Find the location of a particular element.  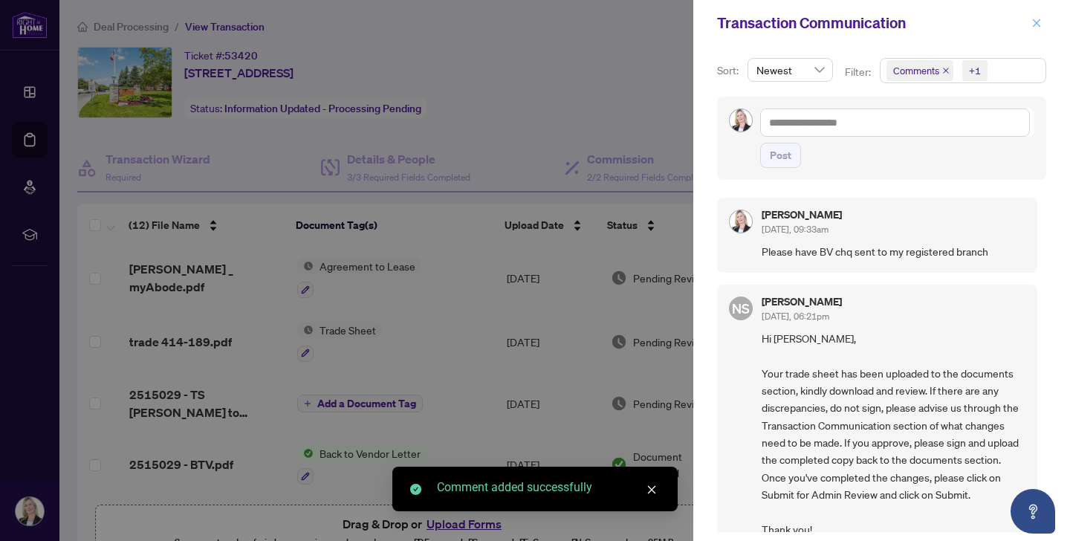

p: Filter: is located at coordinates (859, 72).